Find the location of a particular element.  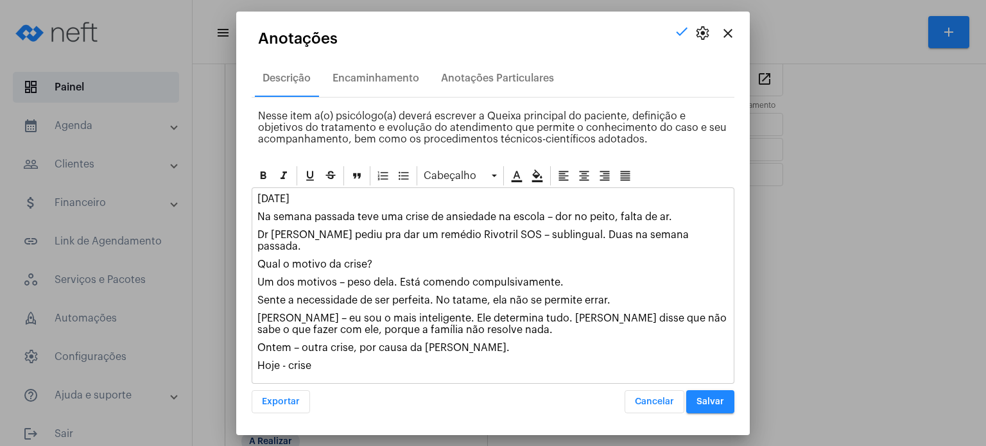

div: Alinhar justificado is located at coordinates (625, 176).